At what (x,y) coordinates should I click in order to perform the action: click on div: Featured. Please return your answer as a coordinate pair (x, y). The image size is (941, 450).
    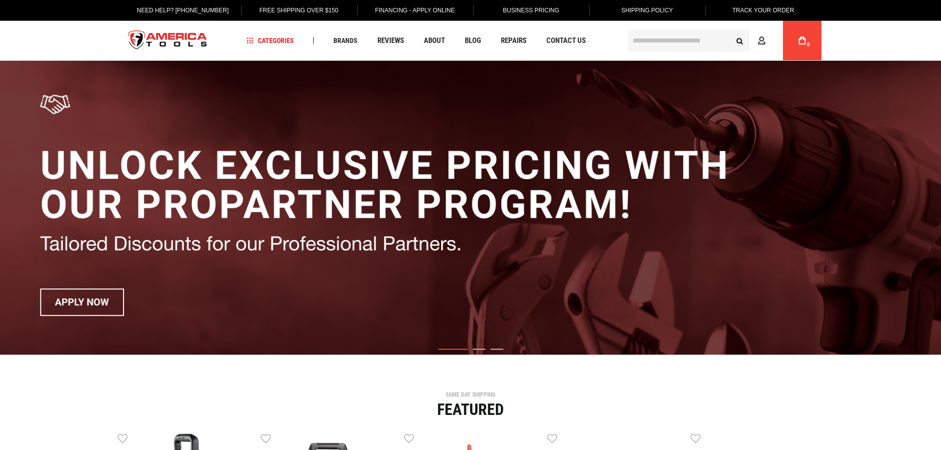
    Looking at the image, I should click on (471, 409).